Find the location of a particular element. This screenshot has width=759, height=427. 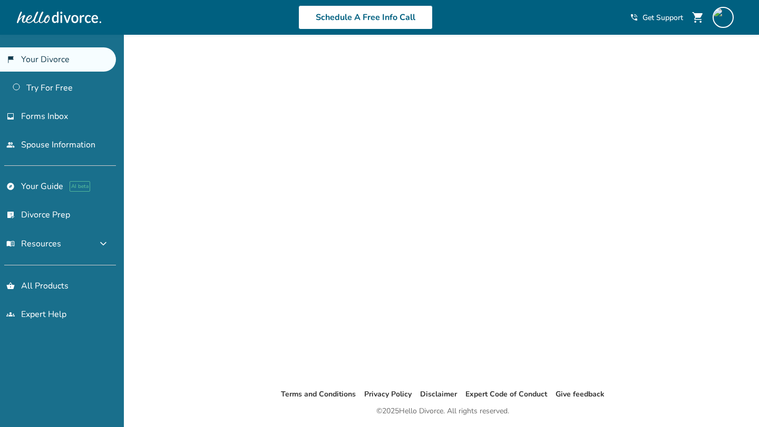

span: Forms Inbox is located at coordinates (44, 116).